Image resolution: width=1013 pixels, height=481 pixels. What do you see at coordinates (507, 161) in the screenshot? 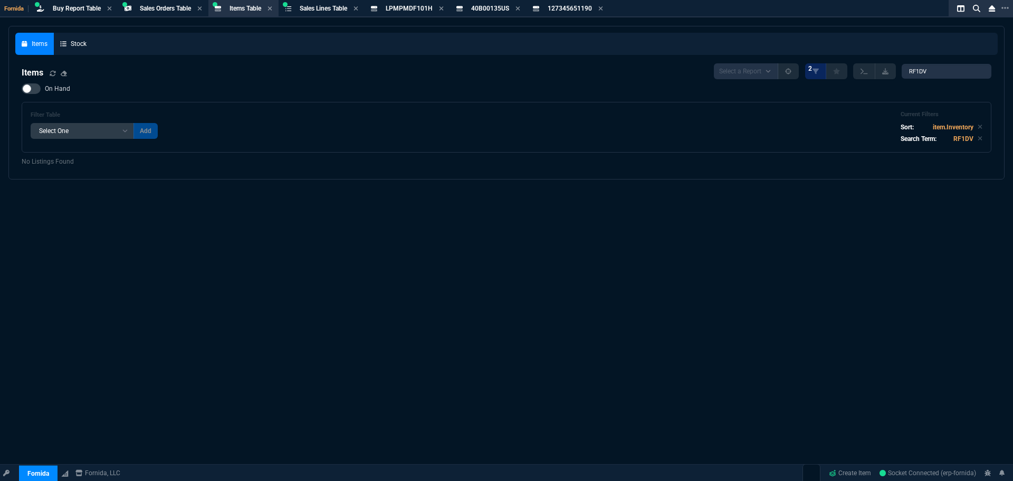
I see `p: No Listings Found` at bounding box center [507, 161].